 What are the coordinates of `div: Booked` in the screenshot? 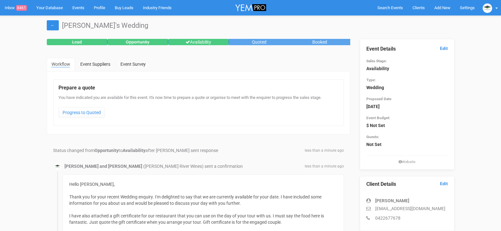 It's located at (320, 42).